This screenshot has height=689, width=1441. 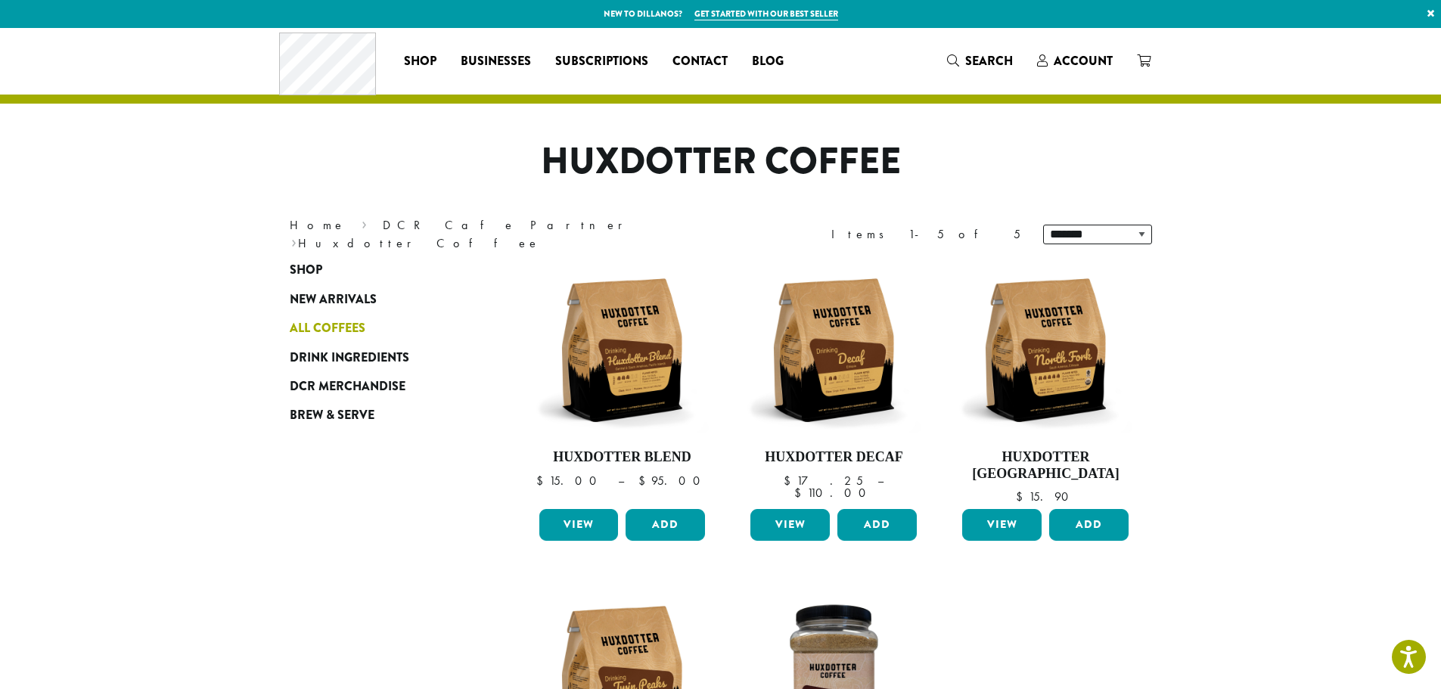 I want to click on h1: Huxdotter Coffee, so click(x=721, y=162).